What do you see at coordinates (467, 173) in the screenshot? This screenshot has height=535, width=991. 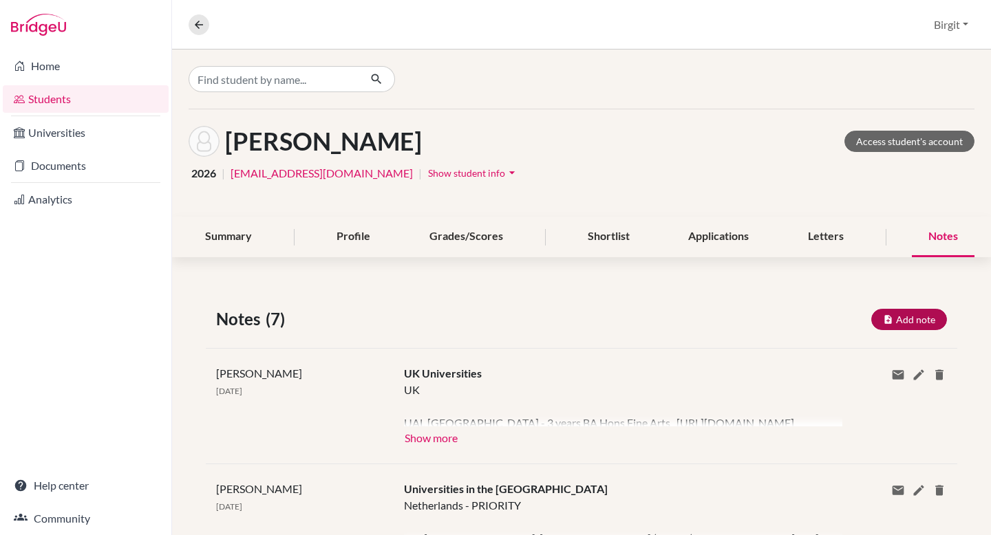 I see `span: Show student info` at bounding box center [467, 173].